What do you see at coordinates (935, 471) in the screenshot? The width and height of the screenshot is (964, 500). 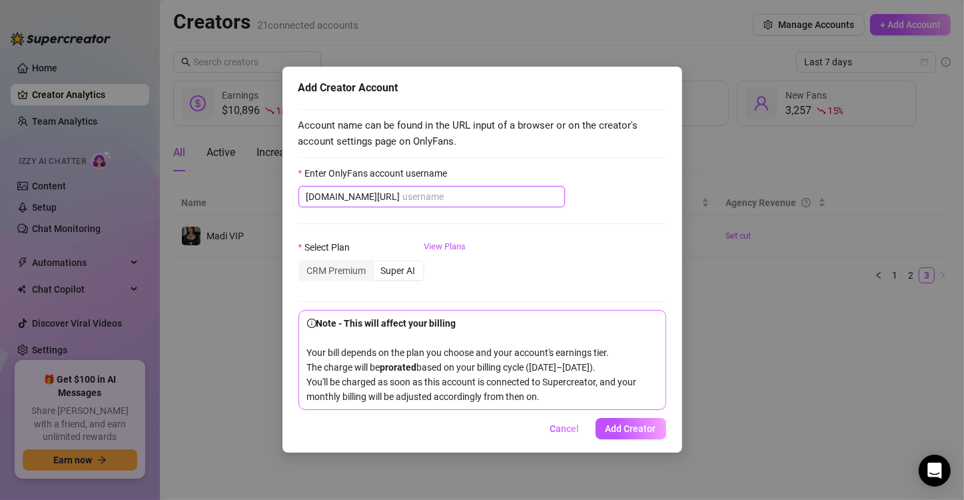 I see `div: Open Intercom Messenger` at bounding box center [935, 471].